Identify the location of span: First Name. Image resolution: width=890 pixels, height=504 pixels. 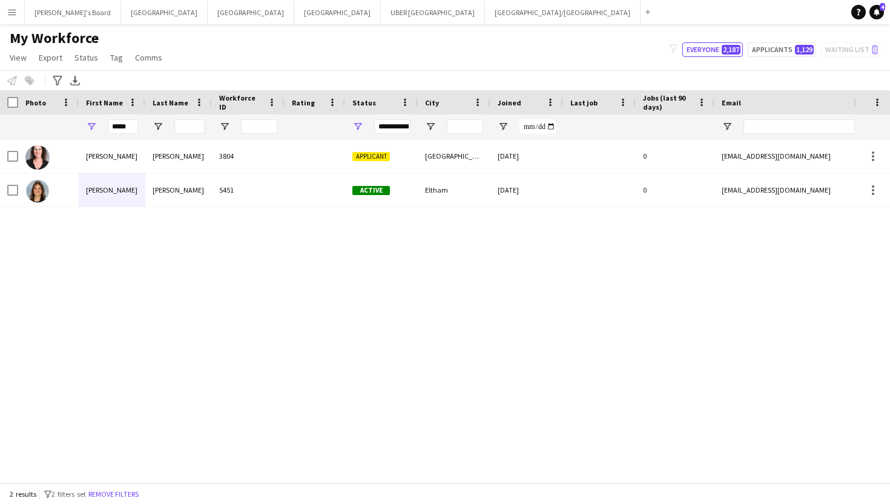
(104, 102).